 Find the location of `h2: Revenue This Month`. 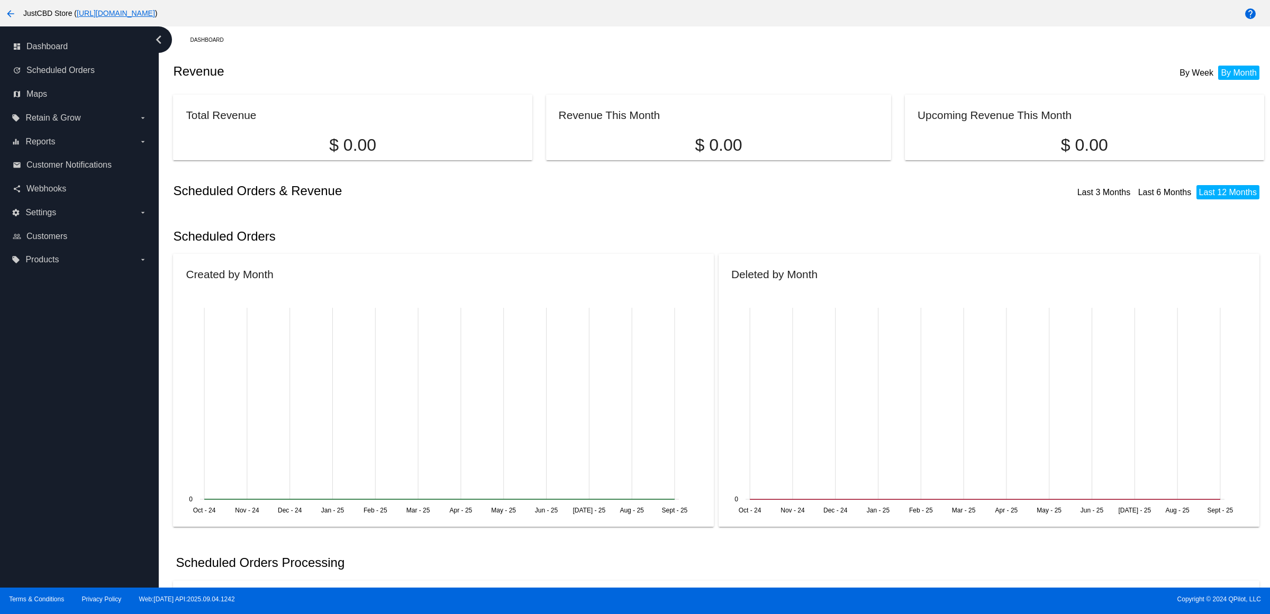

h2: Revenue This Month is located at coordinates (610, 115).